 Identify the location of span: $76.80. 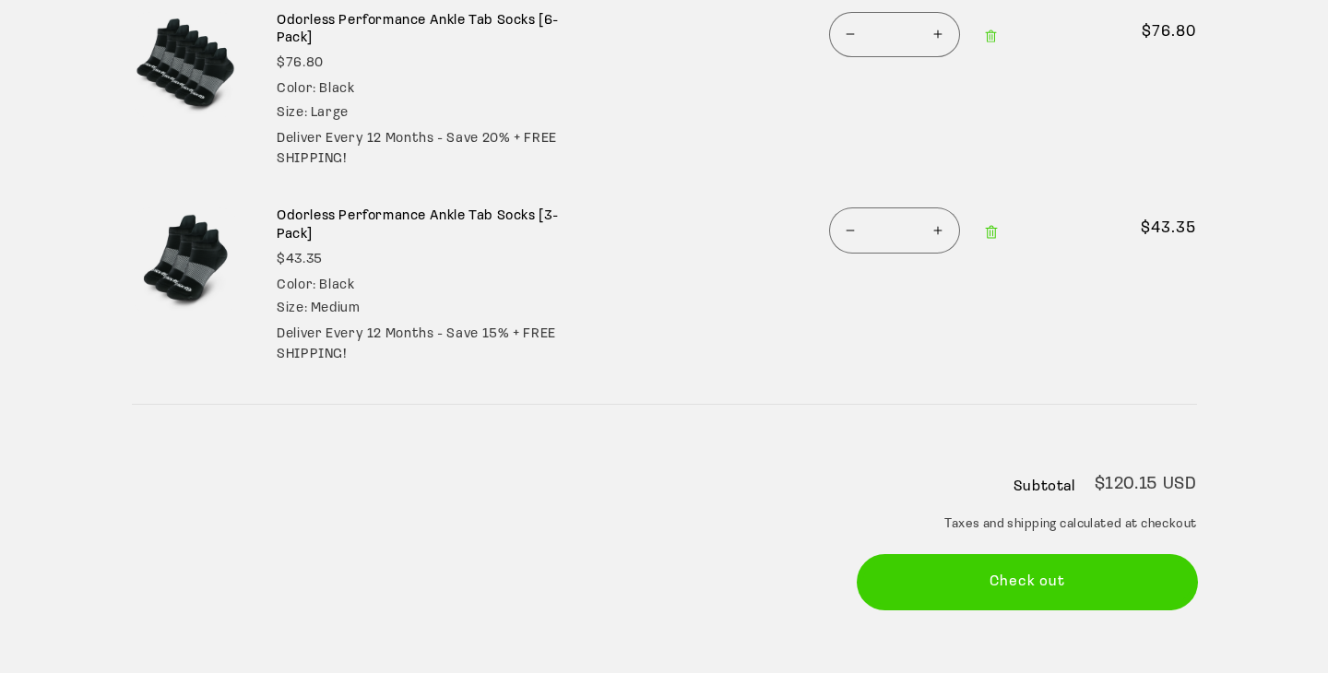
(1156, 32).